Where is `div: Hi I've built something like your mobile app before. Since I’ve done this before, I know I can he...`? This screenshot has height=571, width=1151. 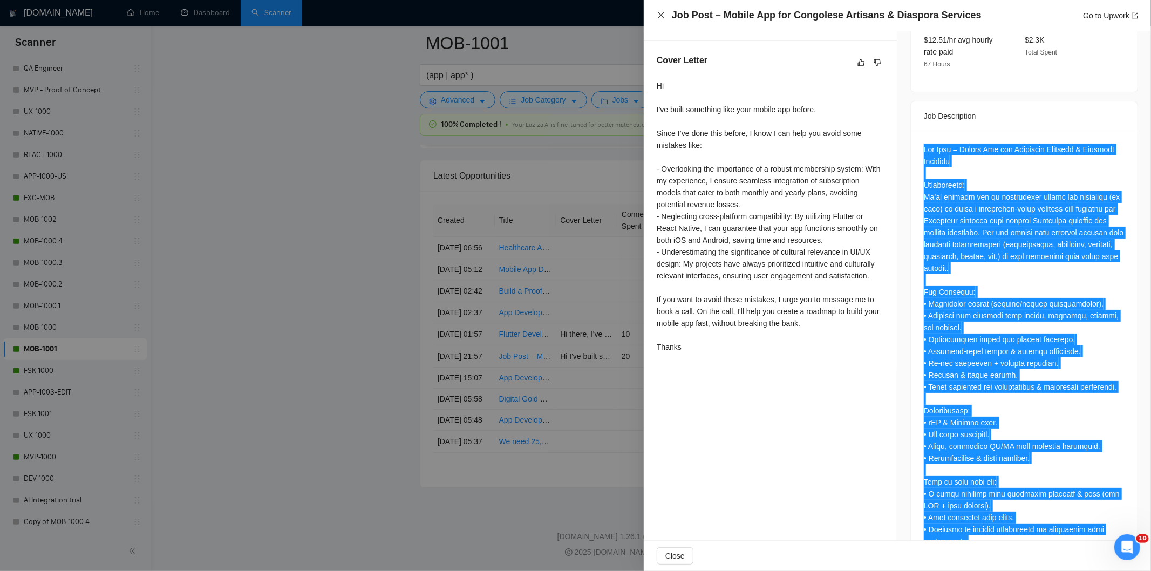 div: Hi I've built something like your mobile app before. Since I’ve done this before, I know I can he... is located at coordinates (770, 216).